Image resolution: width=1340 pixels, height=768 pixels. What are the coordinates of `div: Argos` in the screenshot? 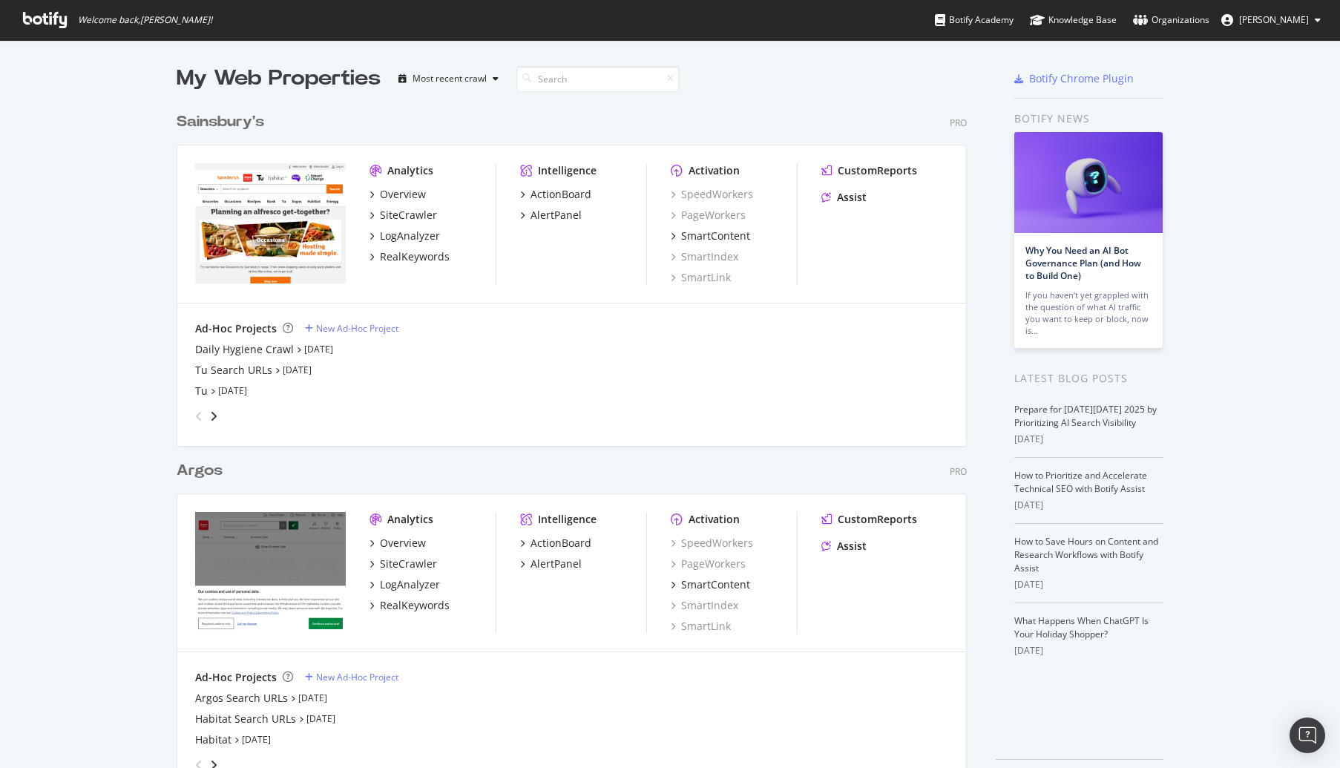 It's located at (200, 470).